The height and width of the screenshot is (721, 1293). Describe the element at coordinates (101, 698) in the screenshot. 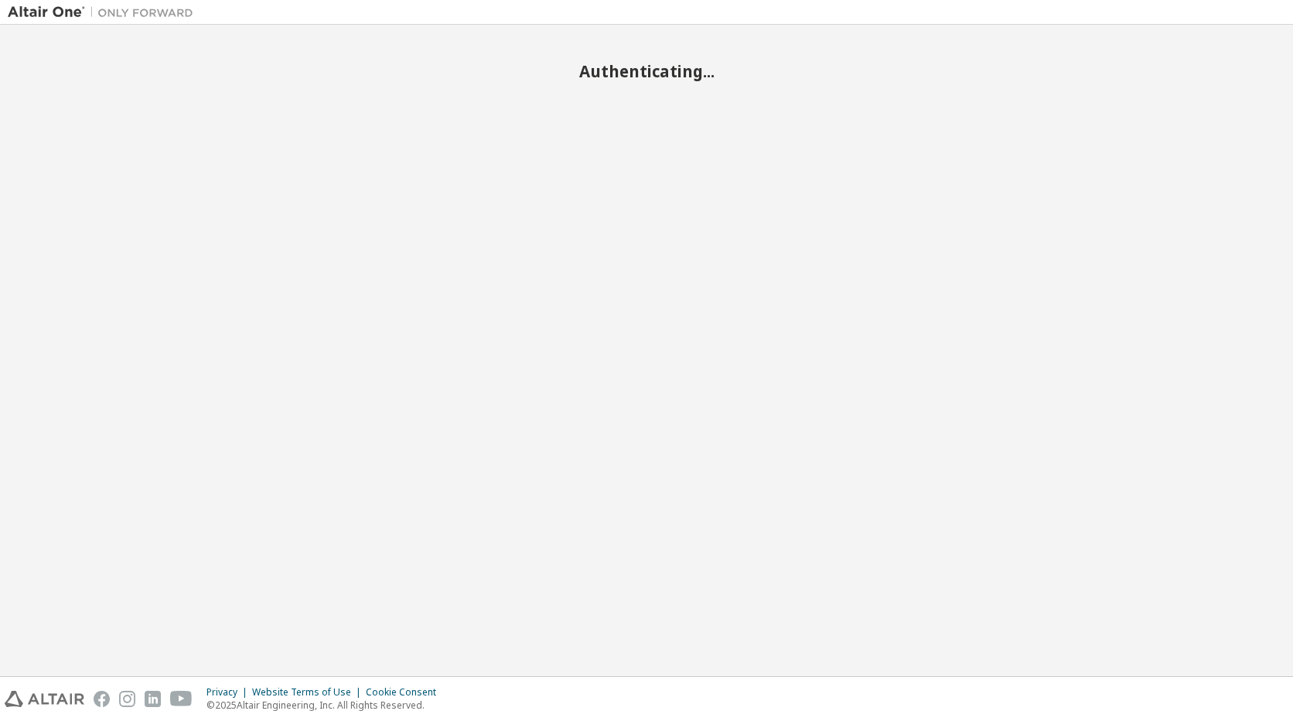

I see `img: facebook.svg` at that location.